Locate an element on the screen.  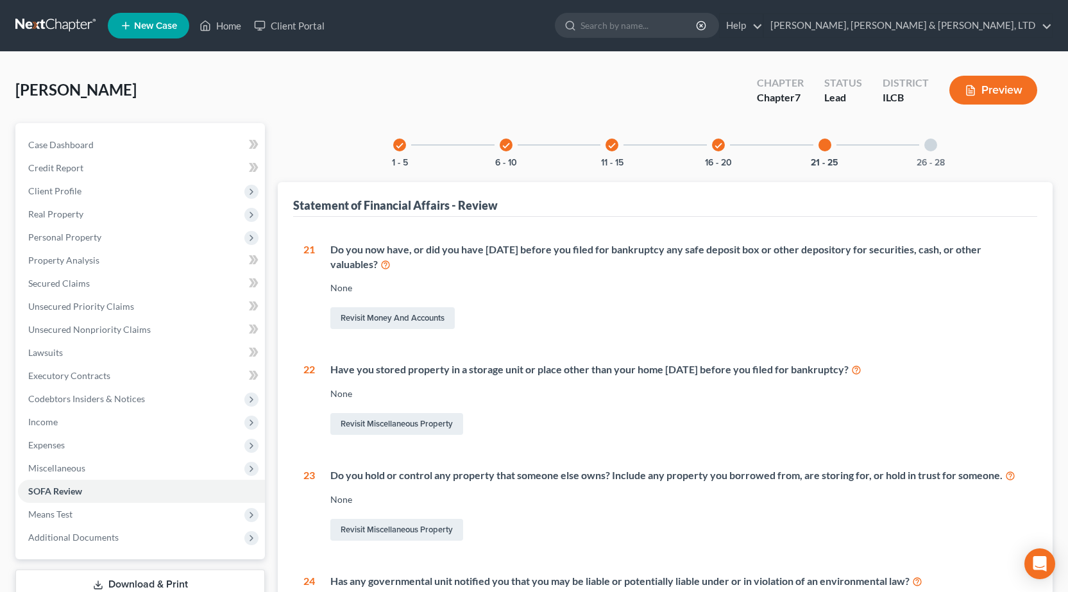
a: Client Portal is located at coordinates (289, 26).